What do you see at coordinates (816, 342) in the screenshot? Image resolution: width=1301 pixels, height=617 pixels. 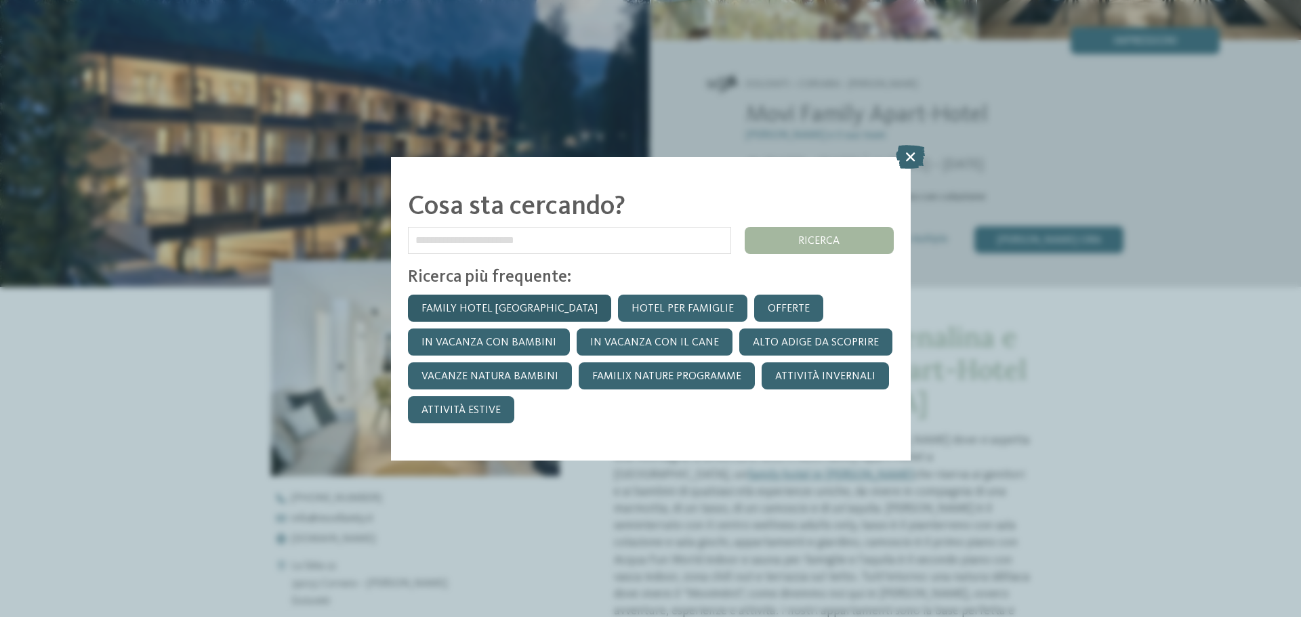 I see `a: Alto Adige da scoprire` at bounding box center [816, 342].